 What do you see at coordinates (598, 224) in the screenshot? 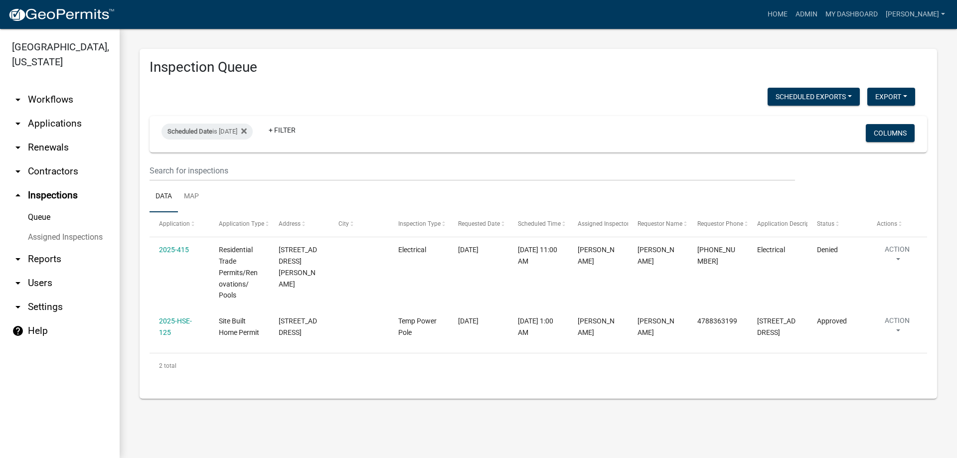
I see `datatable-header-cell: Assigned Inspector` at bounding box center [598, 224].